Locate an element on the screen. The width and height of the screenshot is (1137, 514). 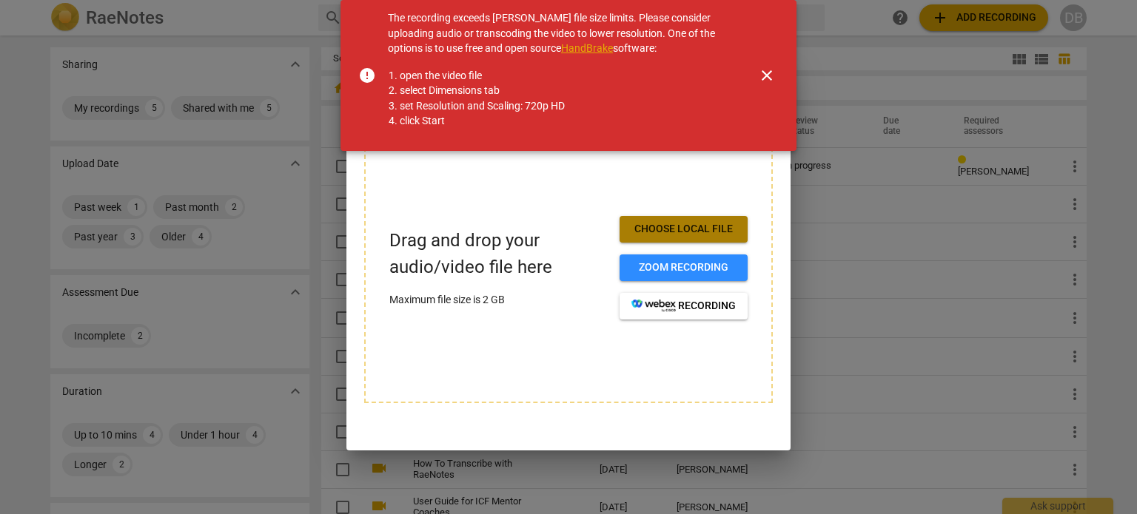
li: click Start is located at coordinates (559, 121).